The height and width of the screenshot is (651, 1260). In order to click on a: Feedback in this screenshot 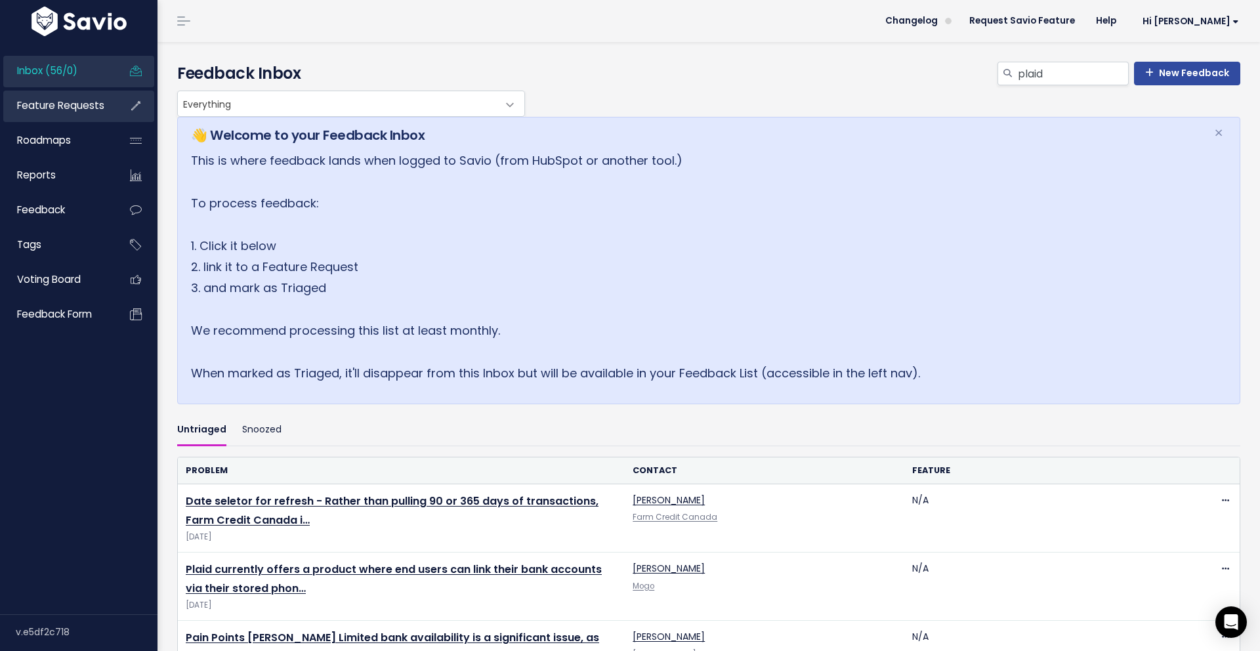, I will do `click(56, 210)`.